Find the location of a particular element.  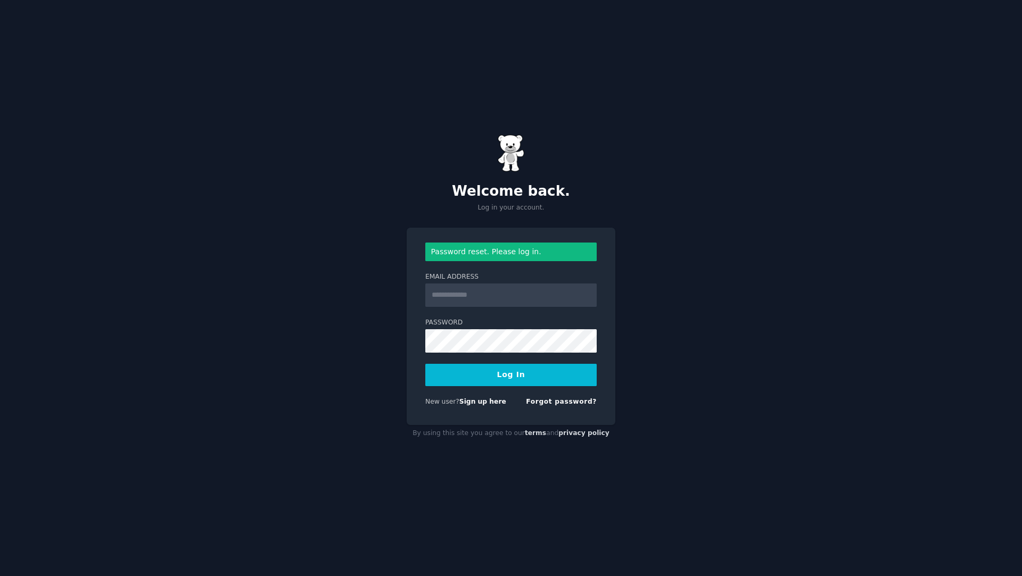

button: Log In is located at coordinates (511, 375).